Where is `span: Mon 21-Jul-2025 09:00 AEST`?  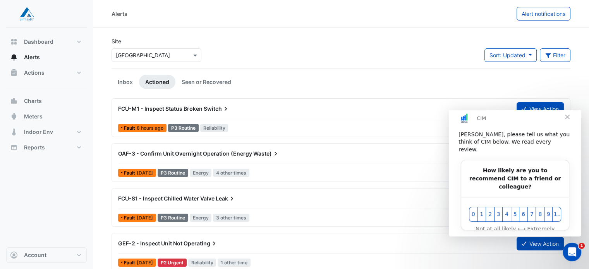 span: Mon 21-Jul-2025 09:00 AEST is located at coordinates (145, 263).